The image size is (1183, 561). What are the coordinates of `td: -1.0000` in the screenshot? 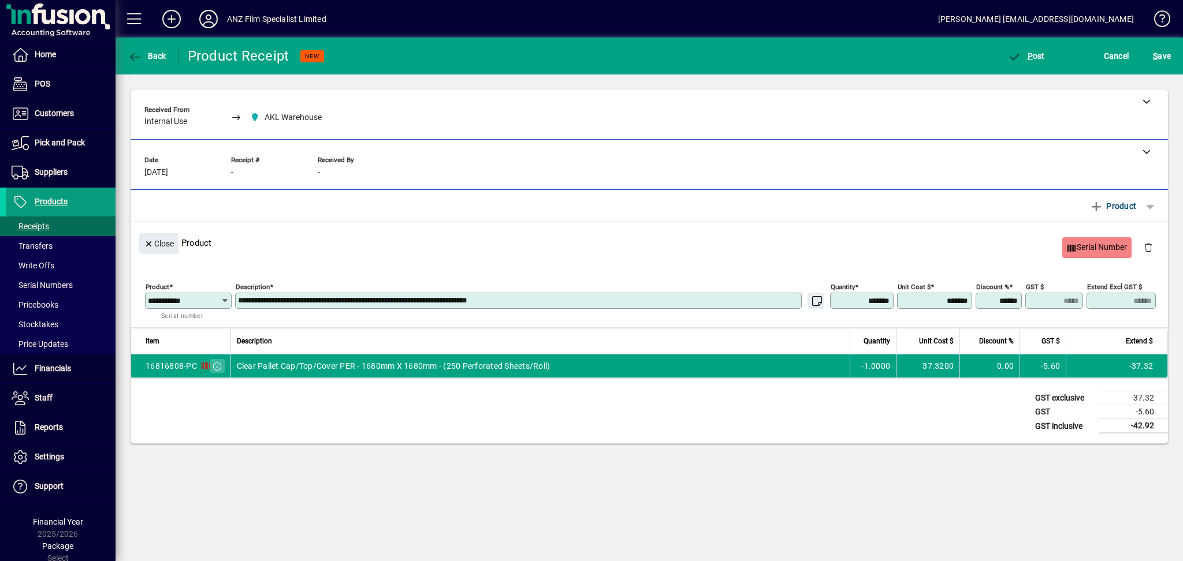 It's located at (873, 366).